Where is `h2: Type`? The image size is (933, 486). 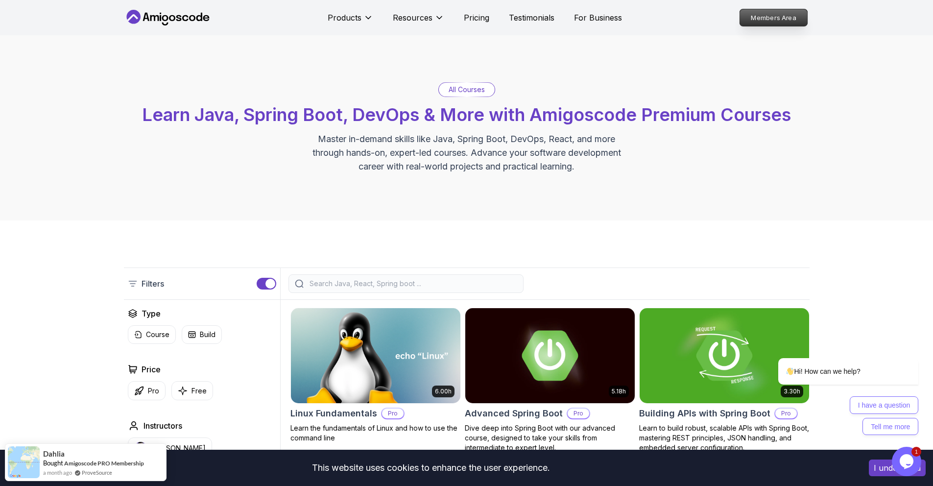 h2: Type is located at coordinates (151, 313).